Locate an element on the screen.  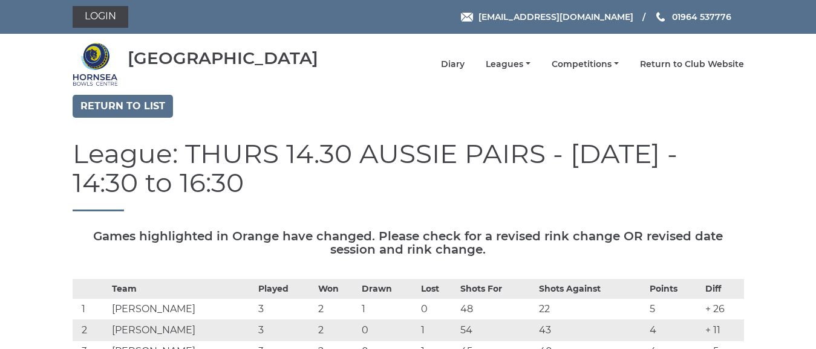
a: Login is located at coordinates (100, 17).